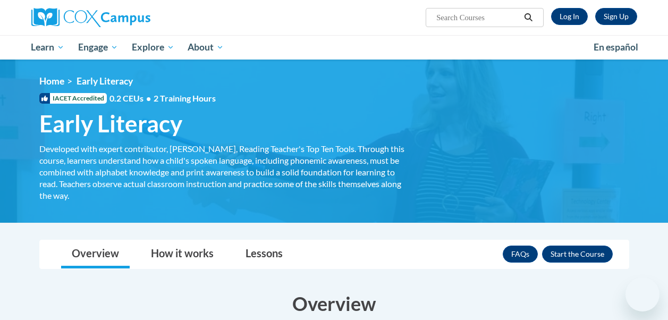 This screenshot has height=320, width=668. I want to click on span: Engage, so click(98, 47).